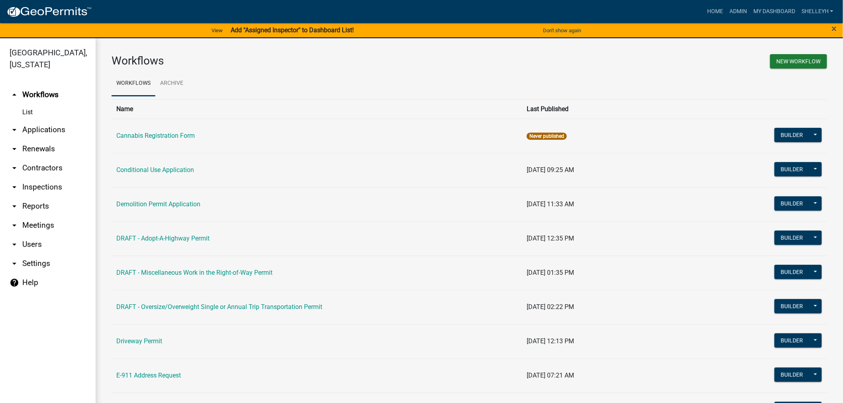  What do you see at coordinates (155, 170) in the screenshot?
I see `a: Conditional Use Application` at bounding box center [155, 170].